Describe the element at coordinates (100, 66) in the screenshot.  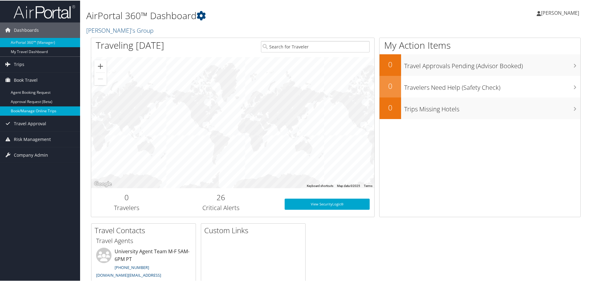
I see `button: Zoom in` at that location.